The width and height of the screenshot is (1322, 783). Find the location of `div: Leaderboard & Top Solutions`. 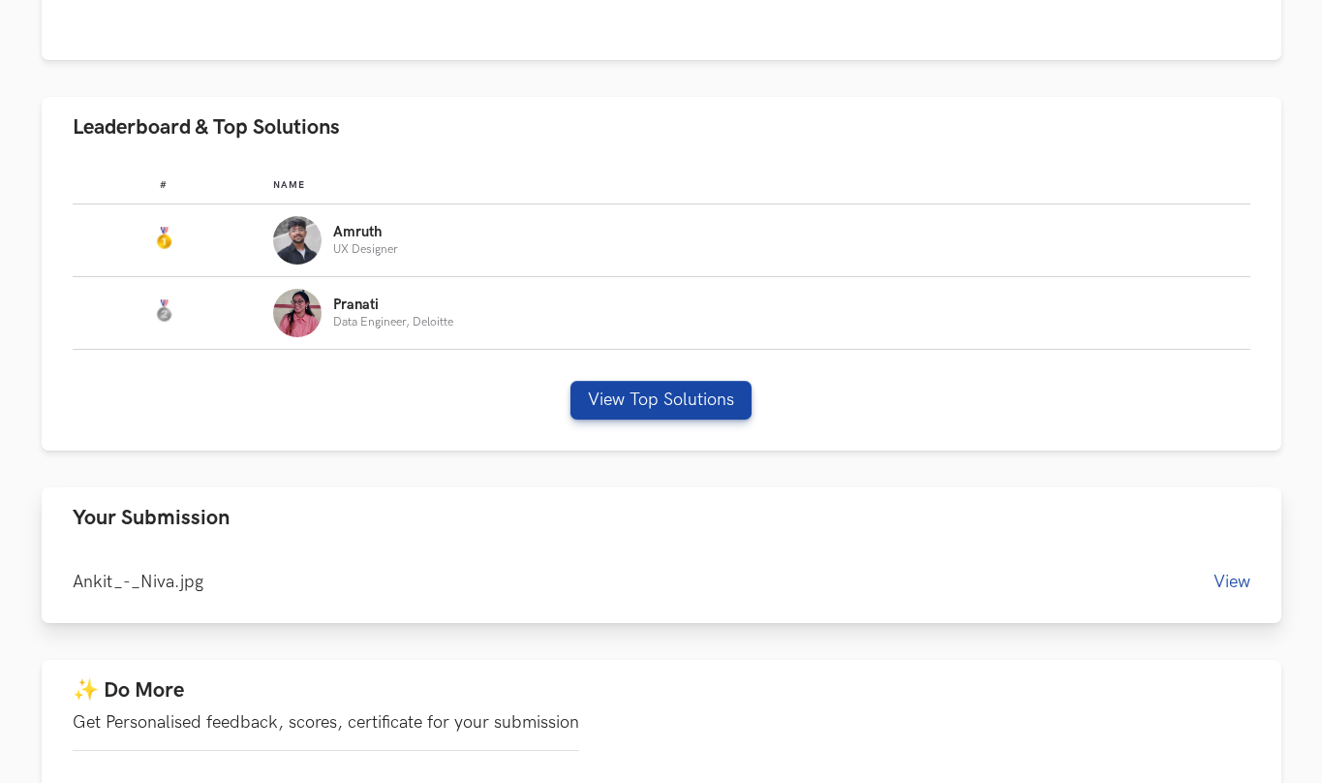

div: Leaderboard & Top Solutions is located at coordinates (662, 304).